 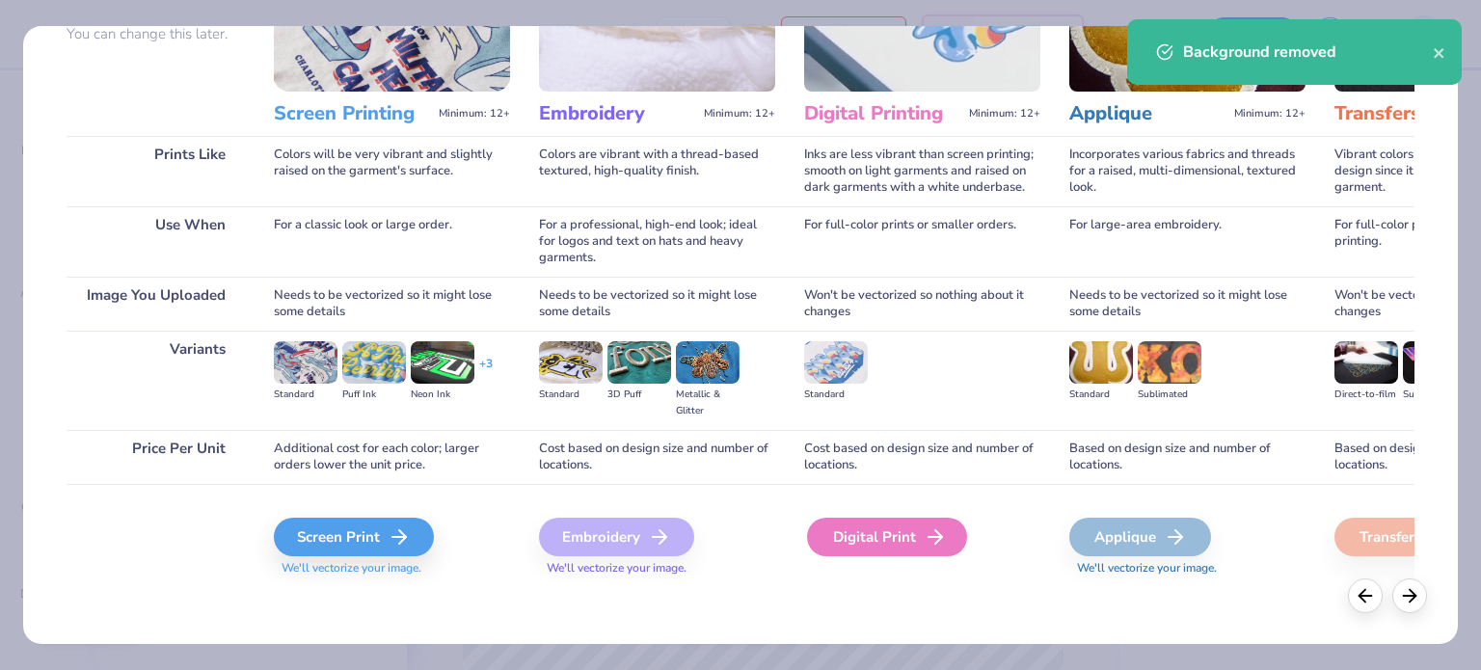 What do you see at coordinates (1187, 241) in the screenshot?
I see `div: For large-area embroidery.` at bounding box center [1187, 241].